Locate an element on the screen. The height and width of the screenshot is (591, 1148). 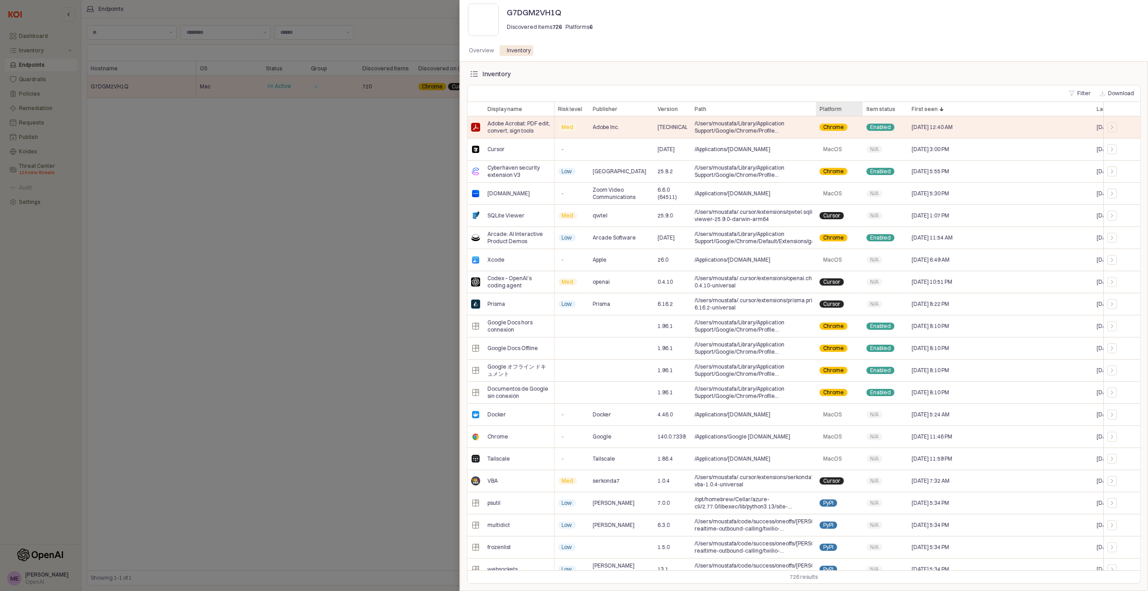
span: Path is located at coordinates (700, 109).